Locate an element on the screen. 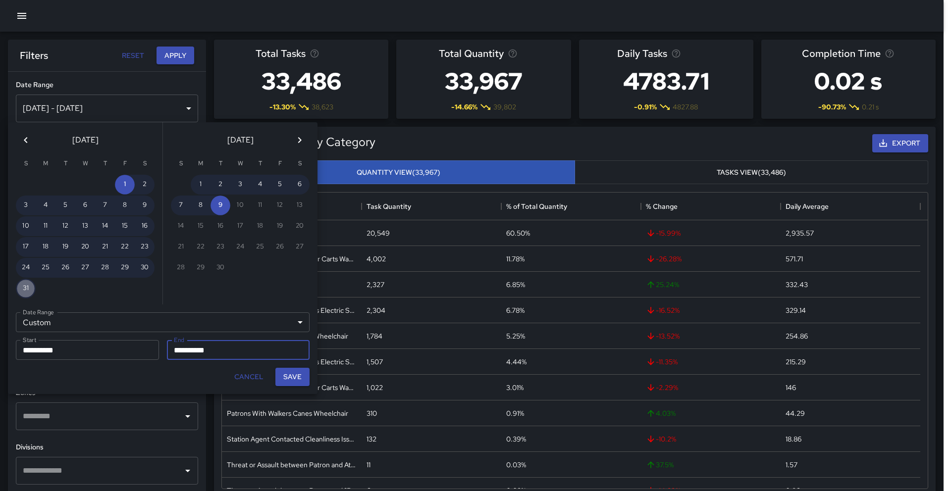 The image size is (951, 491). button: 23 is located at coordinates (145, 247).